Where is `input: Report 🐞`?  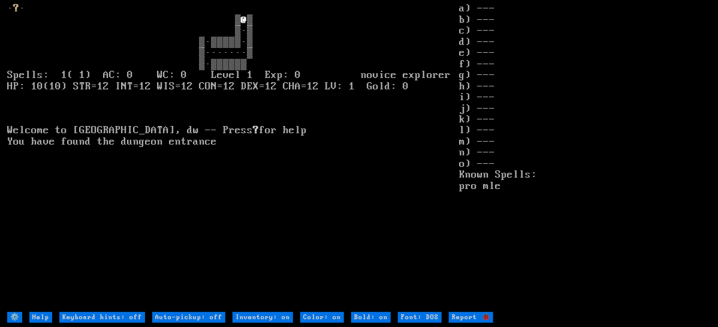
input: Report 🐞 is located at coordinates (471, 317).